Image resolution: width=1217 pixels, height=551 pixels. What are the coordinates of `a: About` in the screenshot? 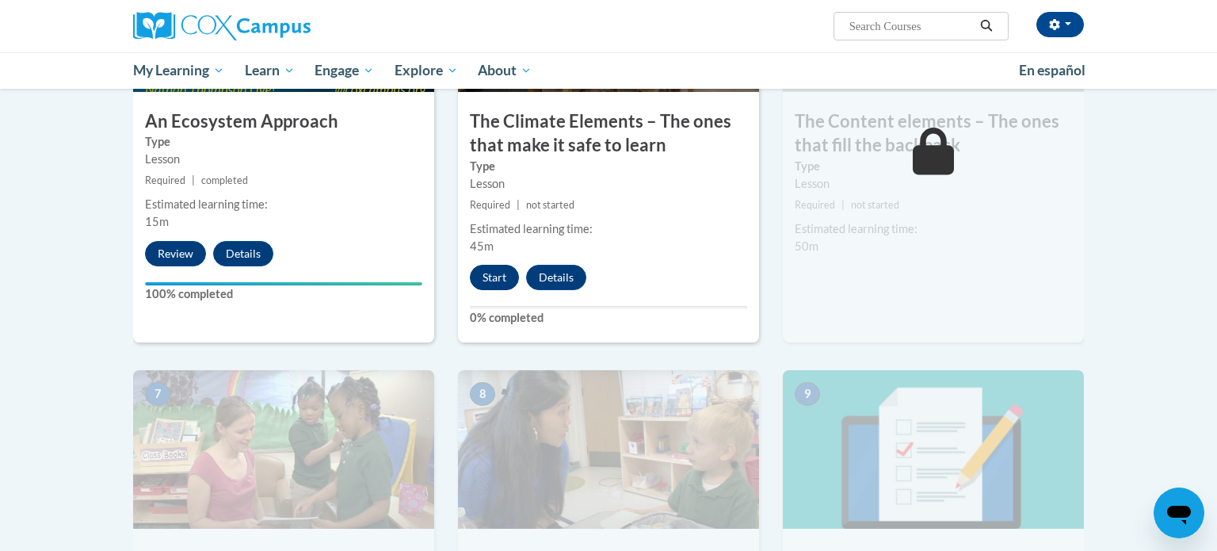 It's located at (506, 71).